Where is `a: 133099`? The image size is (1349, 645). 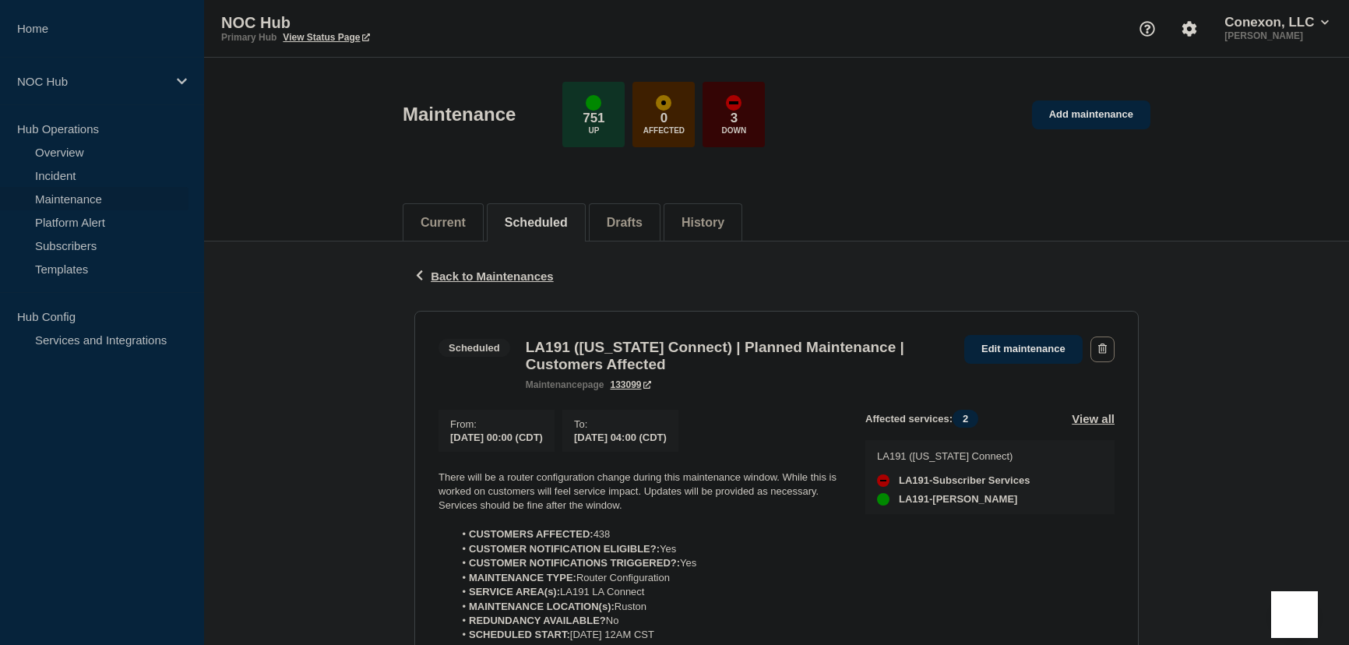
a: 133099 is located at coordinates (630, 385).